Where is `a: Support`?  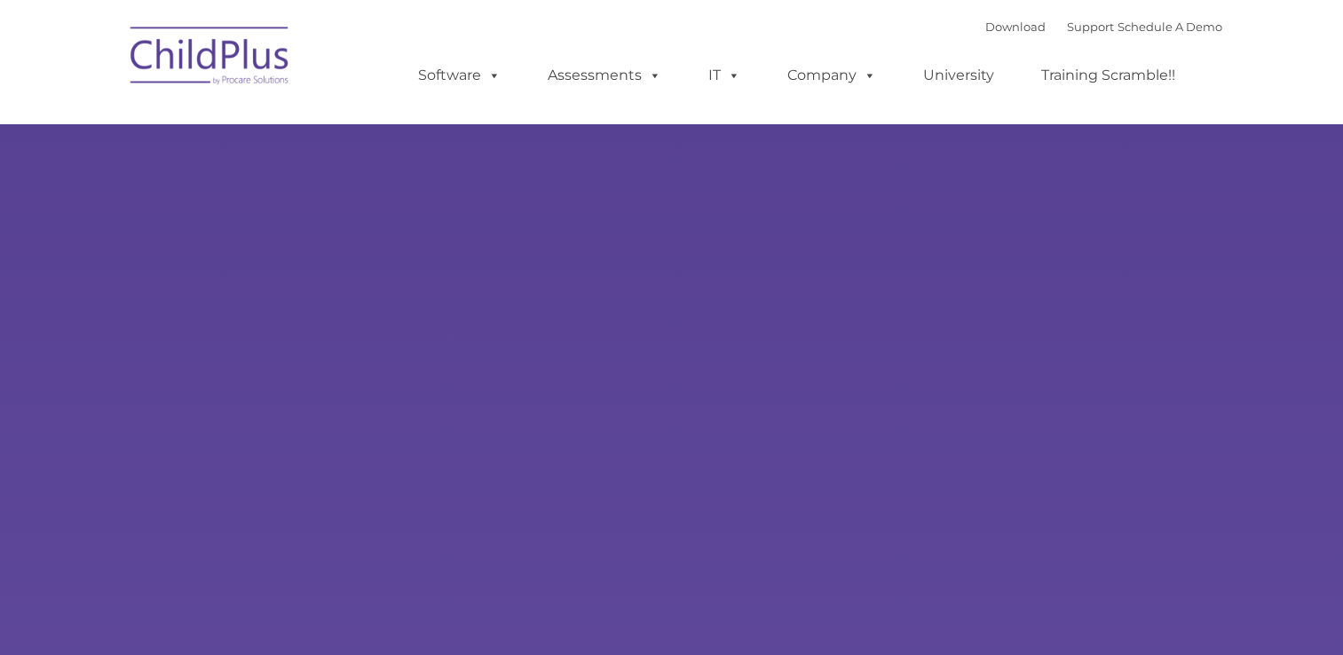
a: Support is located at coordinates (1090, 27).